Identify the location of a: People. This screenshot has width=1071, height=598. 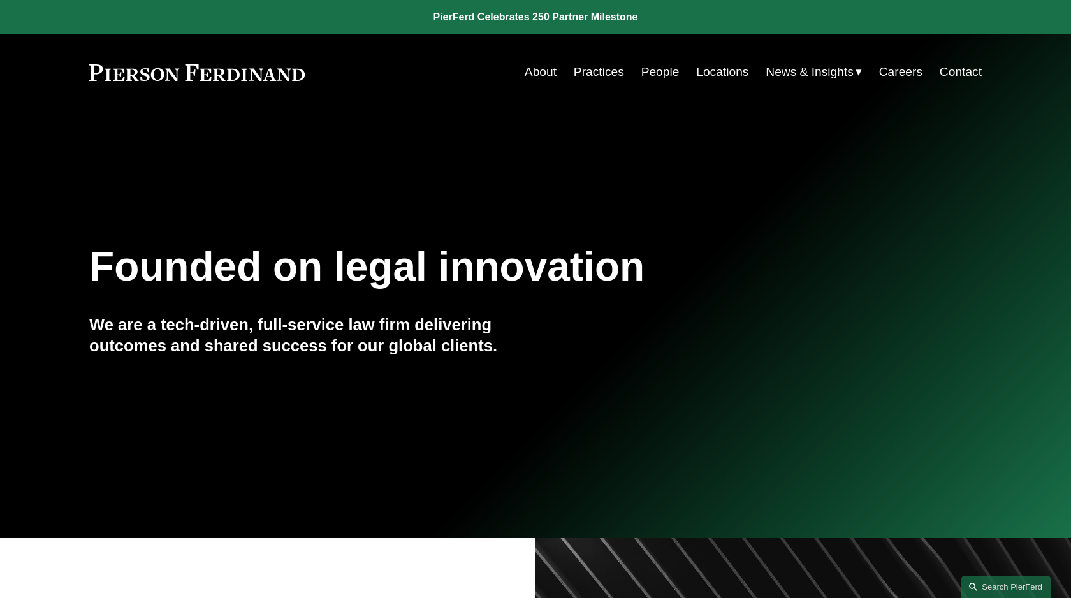
(661, 72).